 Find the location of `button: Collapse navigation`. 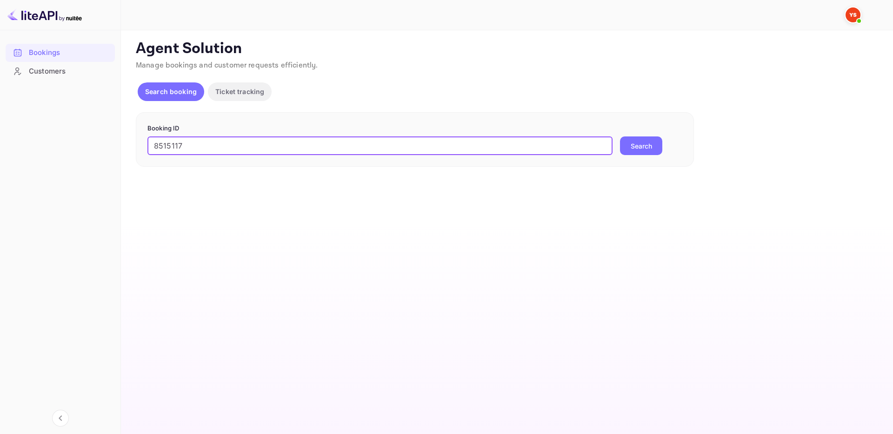

button: Collapse navigation is located at coordinates (60, 418).